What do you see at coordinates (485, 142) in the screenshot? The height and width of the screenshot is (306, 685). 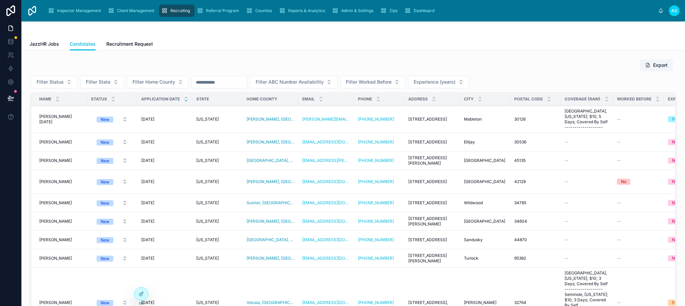 I see `a: Ellijay` at bounding box center [485, 142].